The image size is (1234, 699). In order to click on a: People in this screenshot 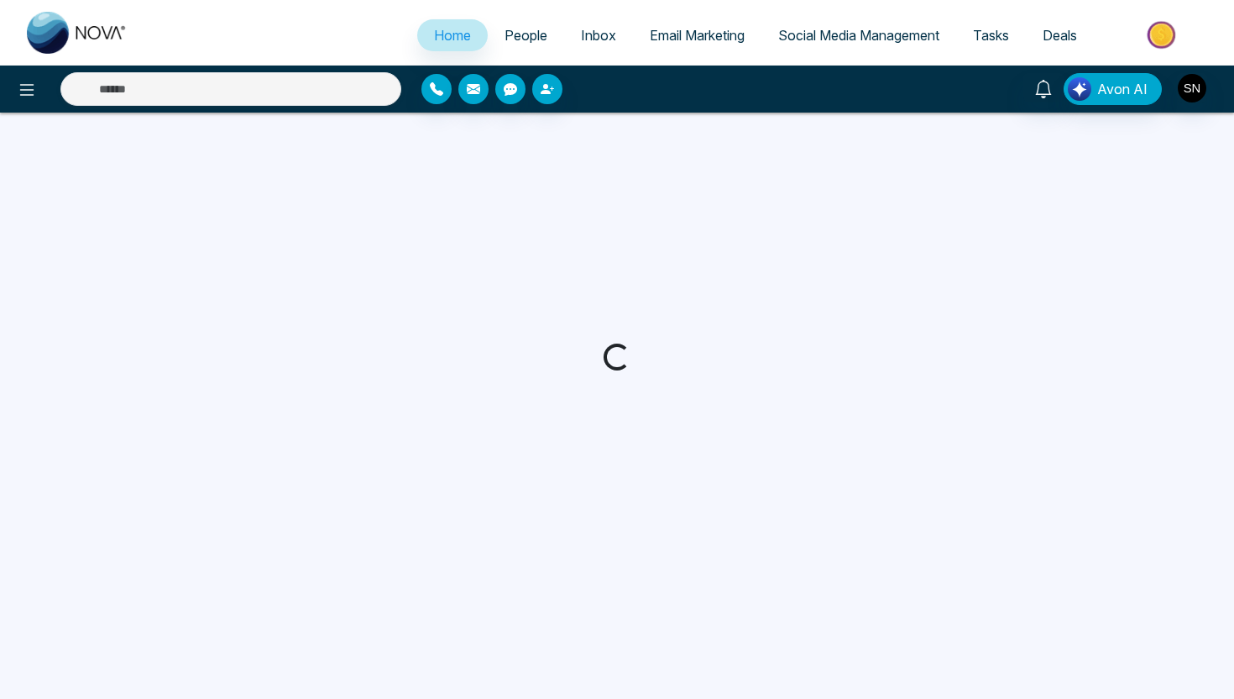, I will do `click(526, 35)`.